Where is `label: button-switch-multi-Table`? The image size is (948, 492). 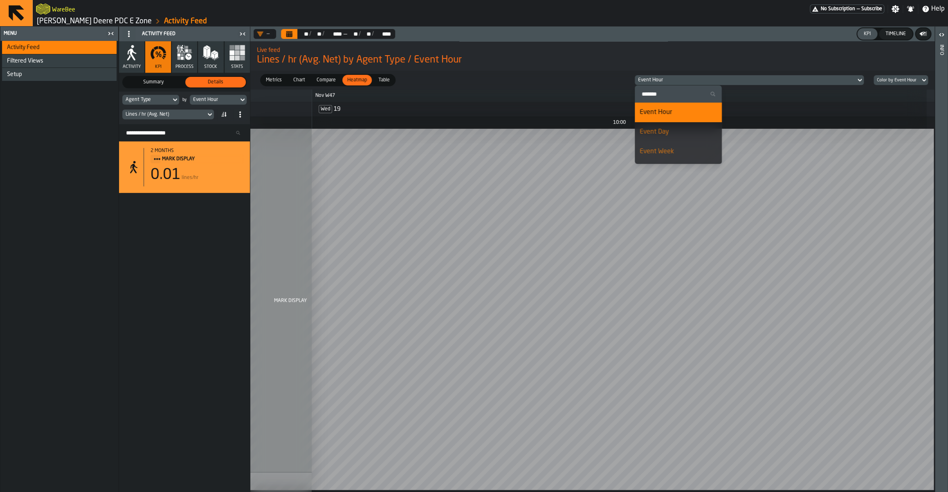 label: button-switch-multi-Table is located at coordinates (384, 80).